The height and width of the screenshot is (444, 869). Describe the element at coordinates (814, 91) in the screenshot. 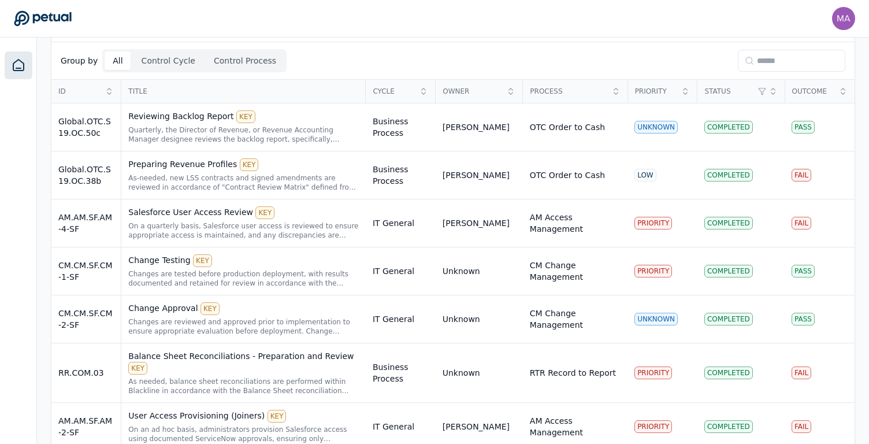

I see `span: Outcome` at that location.